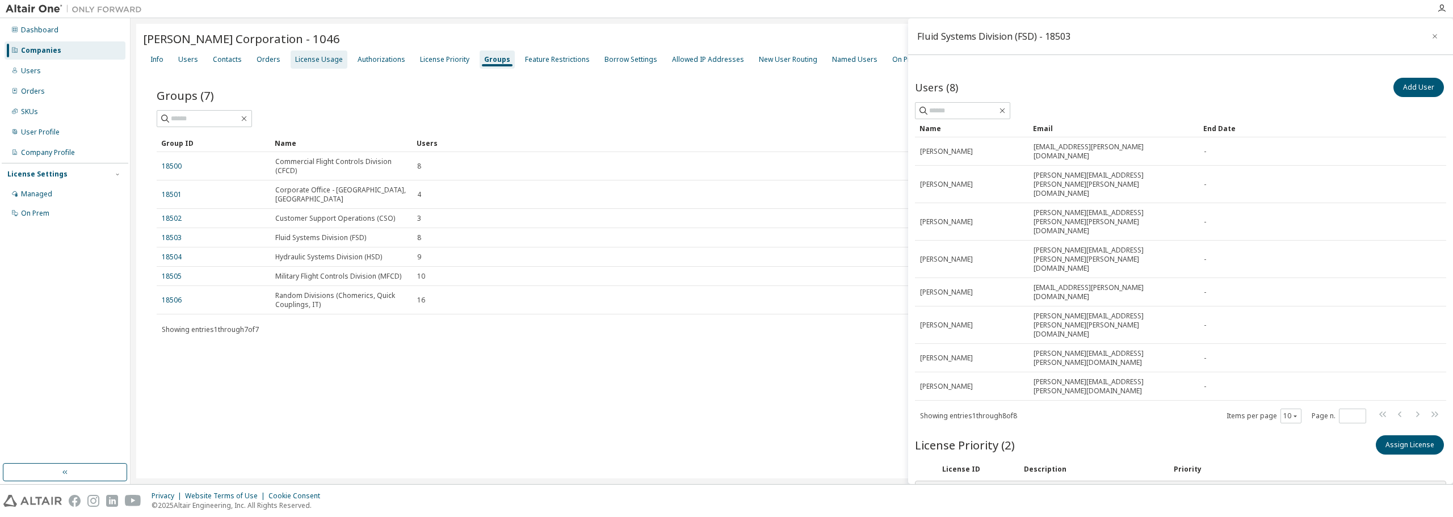 This screenshot has height=517, width=1453. Describe the element at coordinates (171, 218) in the screenshot. I see `a: 18502` at that location.